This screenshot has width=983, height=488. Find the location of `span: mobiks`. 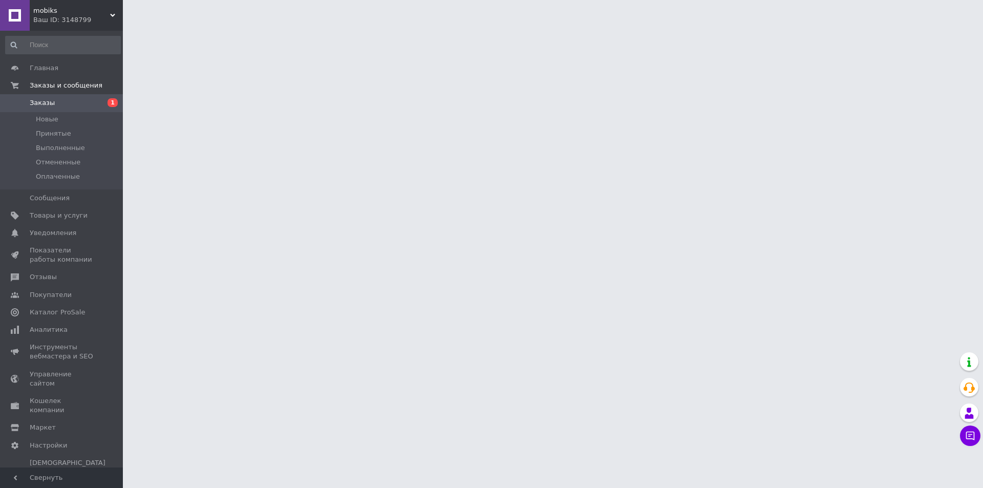

span: mobiks is located at coordinates (72, 11).